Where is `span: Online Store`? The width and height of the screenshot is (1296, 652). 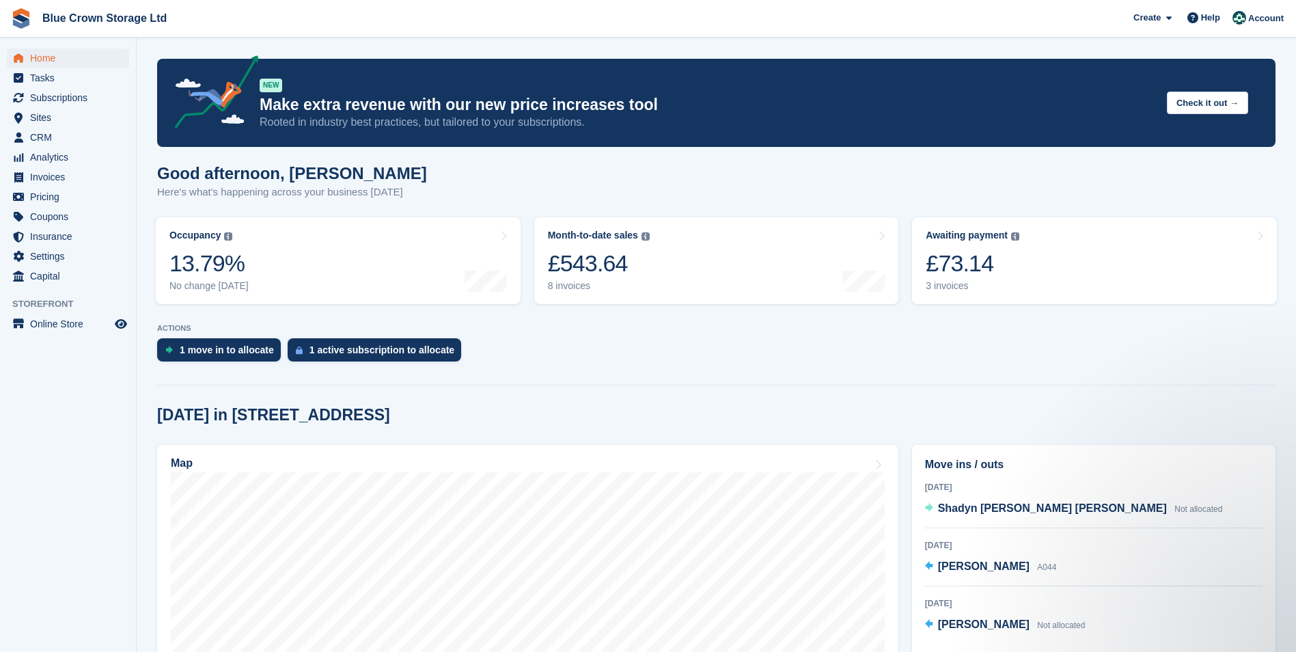 span: Online Store is located at coordinates (71, 324).